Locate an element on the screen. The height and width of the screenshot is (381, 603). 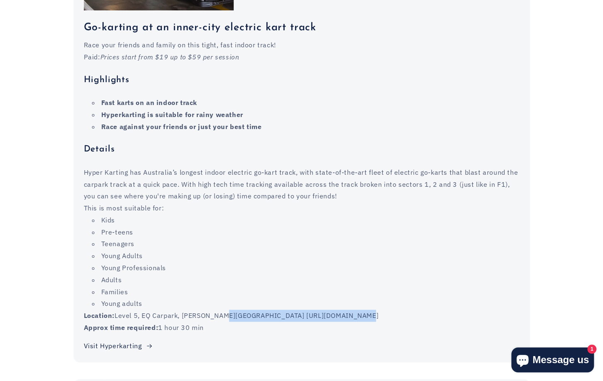
strong: Fast karts on an indoor track is located at coordinates (149, 103).